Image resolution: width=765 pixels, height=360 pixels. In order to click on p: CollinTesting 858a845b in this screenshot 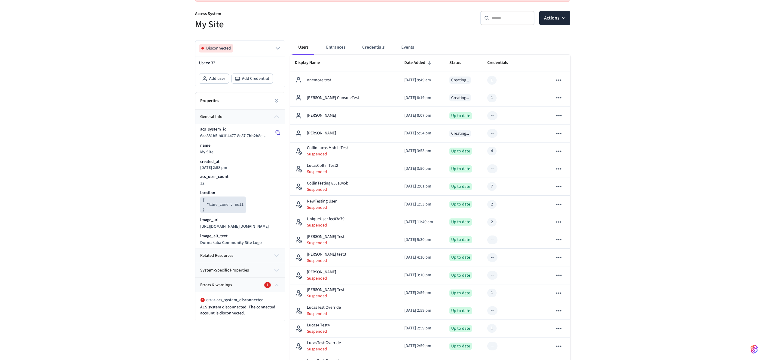, I will do `click(327, 184)`.